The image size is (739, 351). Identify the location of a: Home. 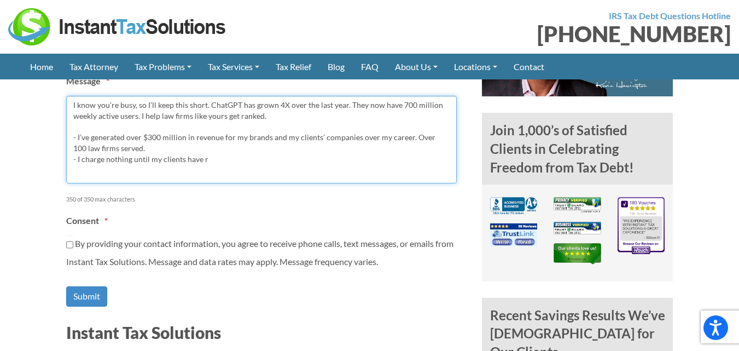
(42, 66).